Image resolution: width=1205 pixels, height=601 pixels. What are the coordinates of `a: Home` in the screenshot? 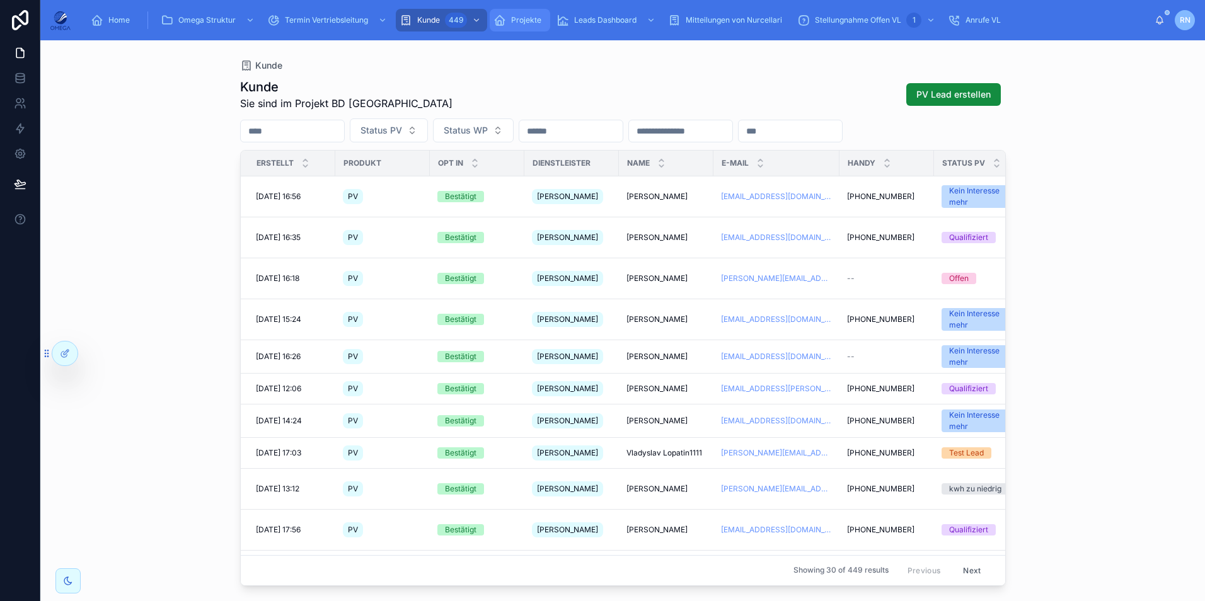 It's located at (113, 20).